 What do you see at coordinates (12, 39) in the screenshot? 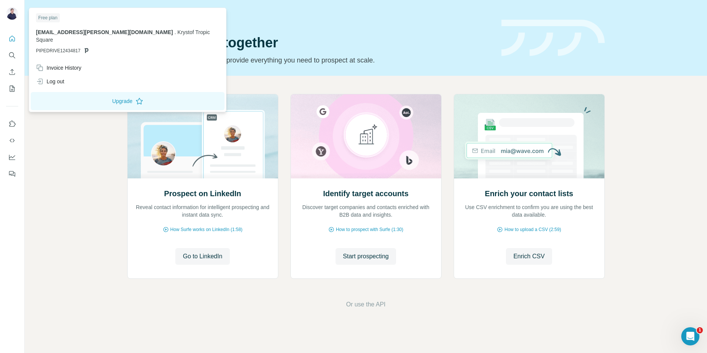
I see `button: Quick start` at bounding box center [12, 39].